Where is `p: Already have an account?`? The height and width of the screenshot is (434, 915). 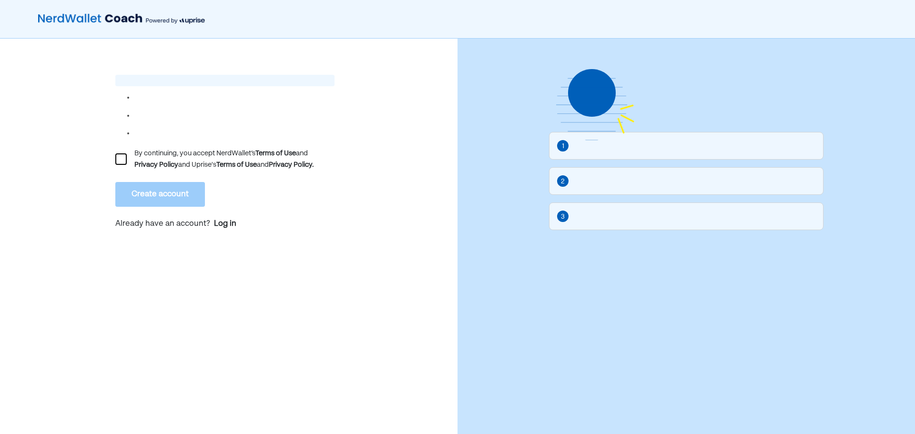 p: Already have an account? is located at coordinates (225, 225).